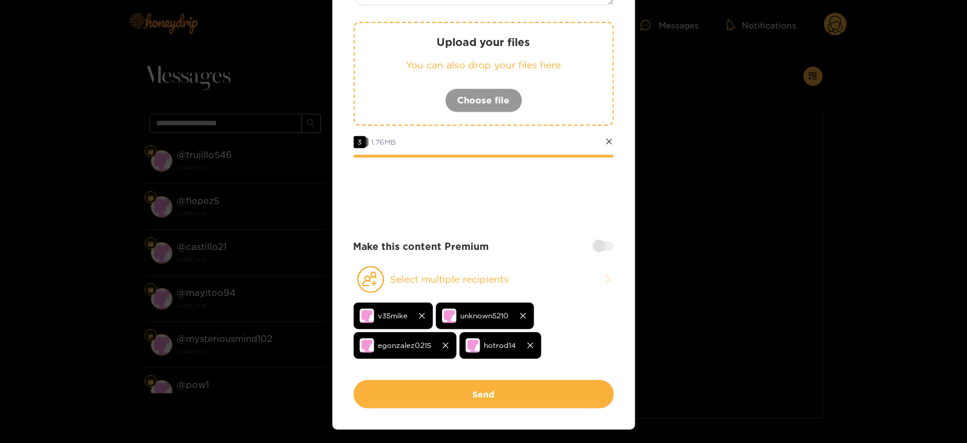 This screenshot has height=443, width=967. What do you see at coordinates (421, 246) in the screenshot?
I see `strong: Make this content Premium` at bounding box center [421, 246].